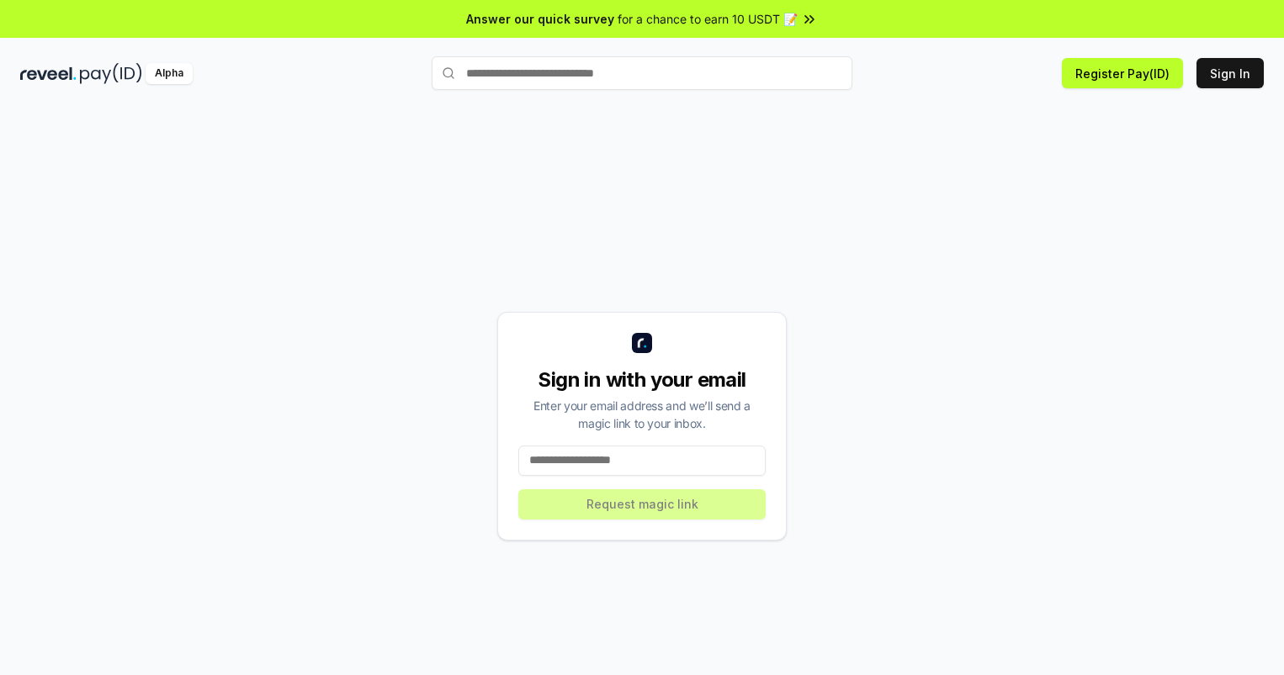 The height and width of the screenshot is (675, 1284). I want to click on div: Enter your email address and we’ll send a magic link to your inbox., so click(642, 415).